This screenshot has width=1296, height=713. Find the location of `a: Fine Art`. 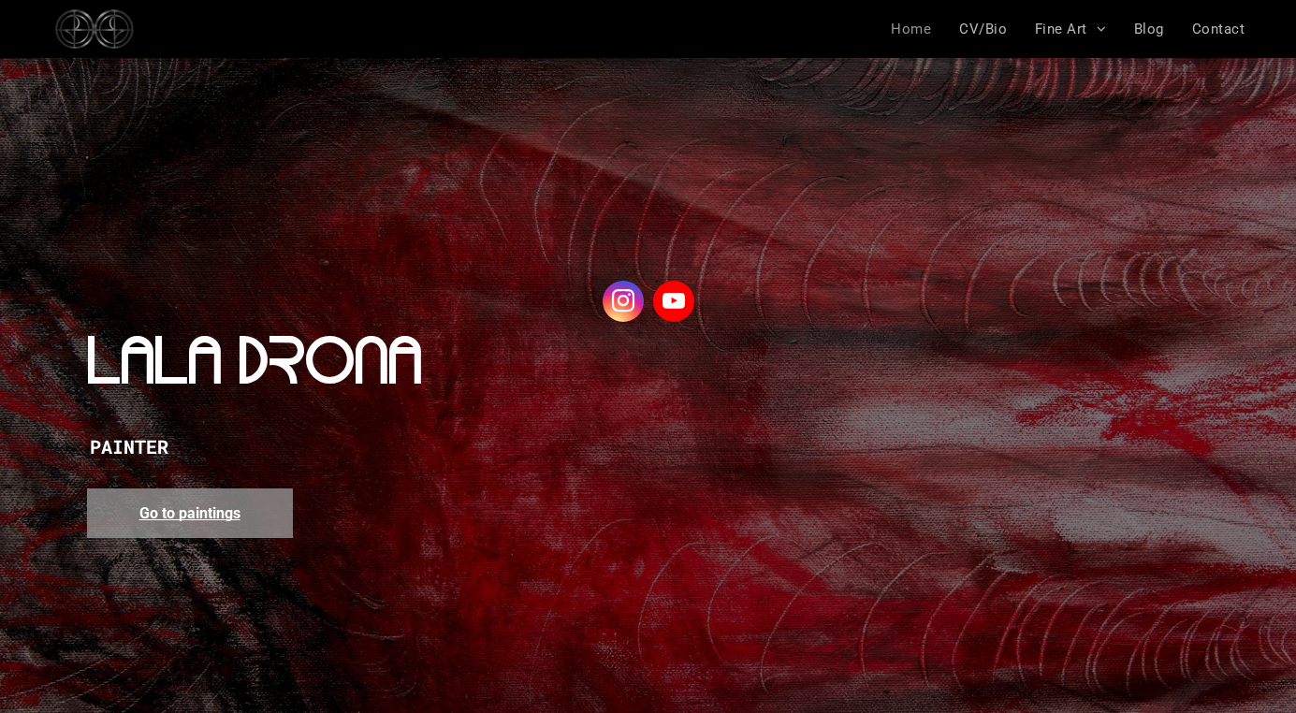

a: Fine Art is located at coordinates (1071, 29).